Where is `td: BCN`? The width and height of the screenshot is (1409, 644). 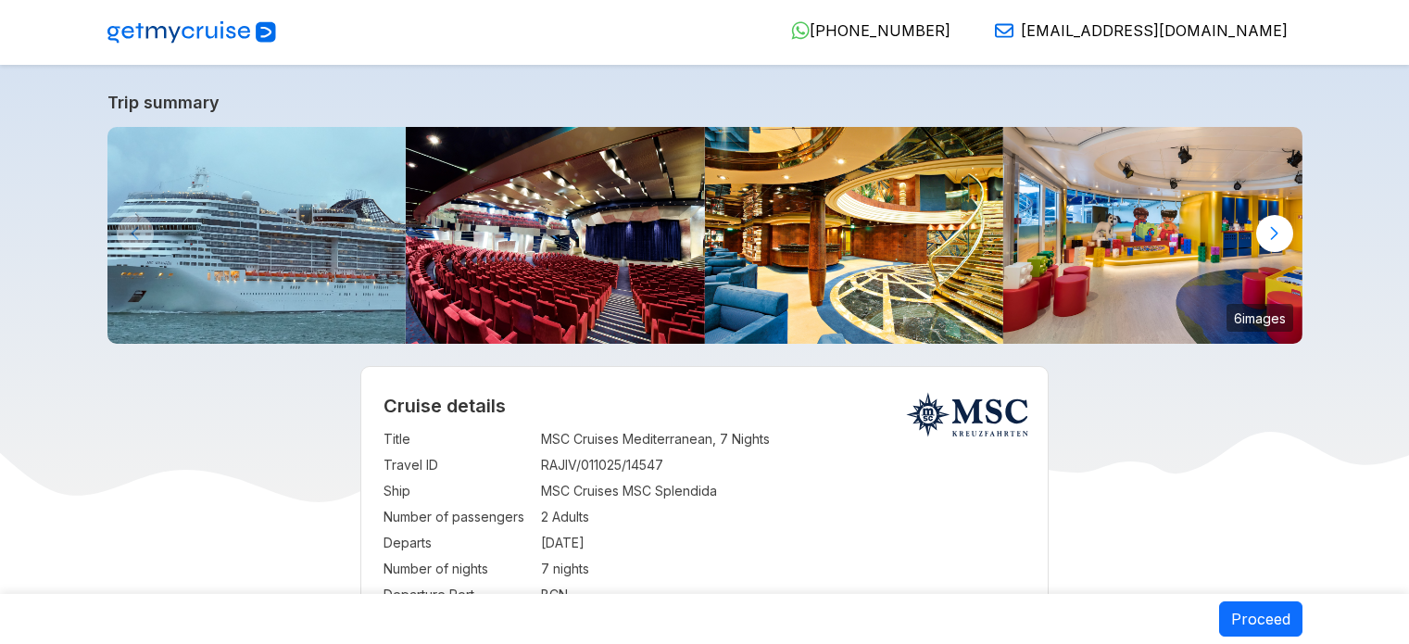 td: BCN is located at coordinates (783, 595).